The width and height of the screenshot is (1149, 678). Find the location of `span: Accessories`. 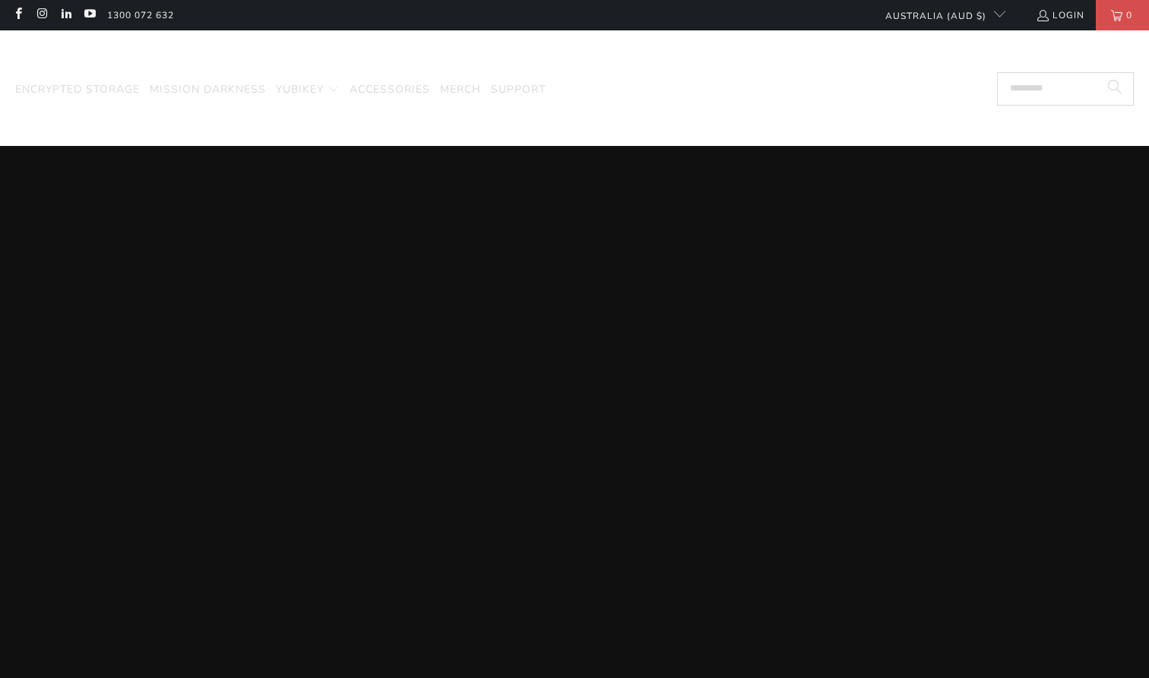

span: Accessories is located at coordinates (390, 89).